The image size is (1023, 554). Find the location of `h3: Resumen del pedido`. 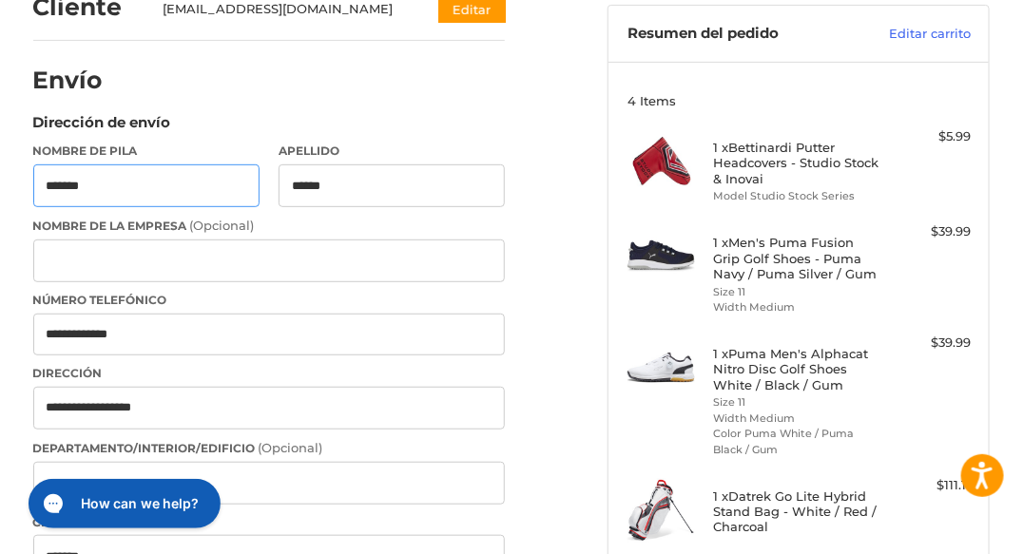

h3: Resumen del pedido is located at coordinates (739, 34).